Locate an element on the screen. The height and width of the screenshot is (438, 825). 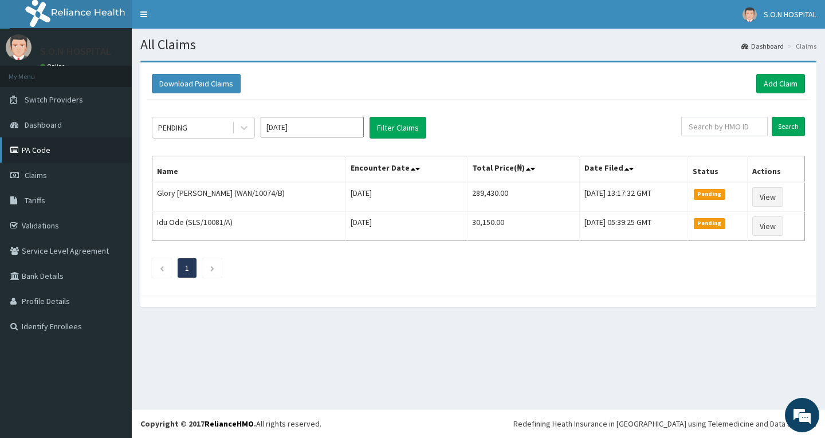
button: Filter Claims is located at coordinates (398, 128).